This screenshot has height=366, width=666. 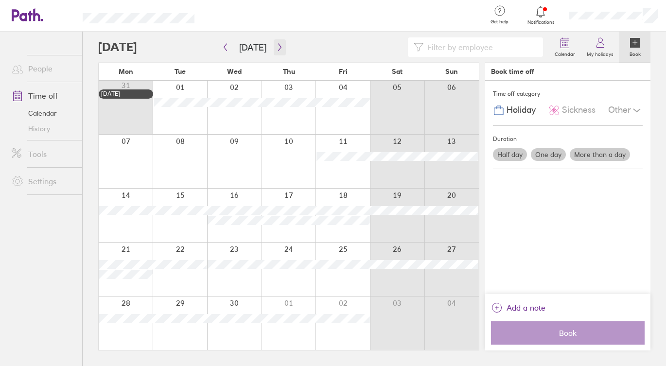 I want to click on a: Tools, so click(x=43, y=154).